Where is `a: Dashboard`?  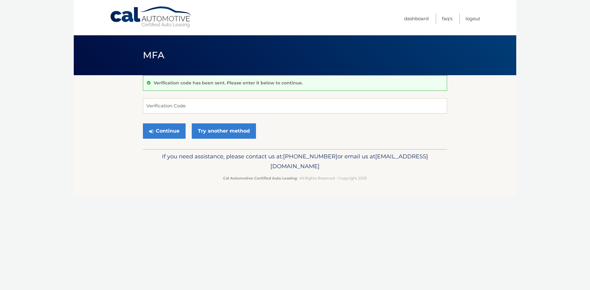 a: Dashboard is located at coordinates (416, 18).